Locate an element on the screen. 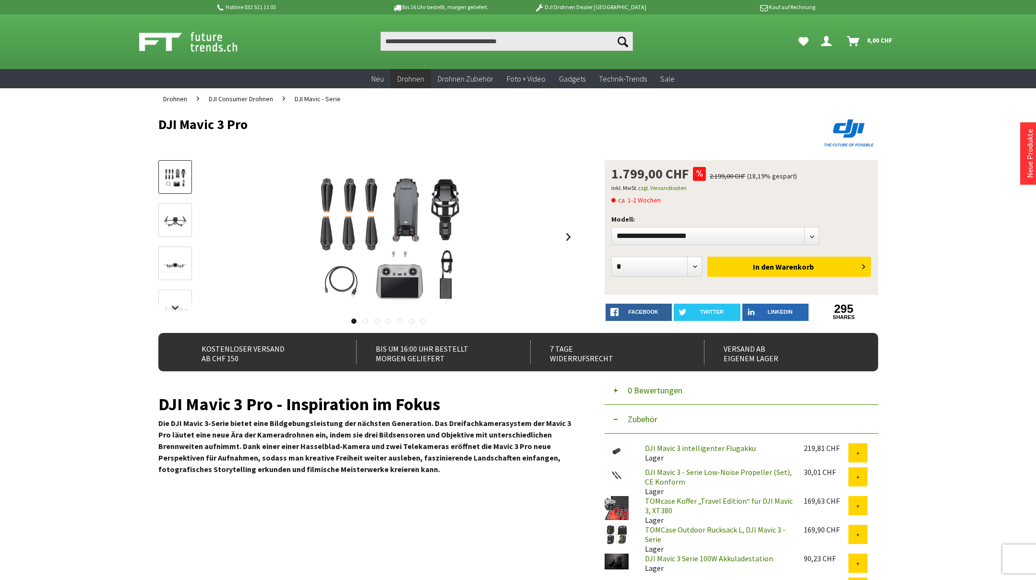 The width and height of the screenshot is (1036, 580). img: DJI Mavic 3 intelligenter Flugakku is located at coordinates (617, 451).